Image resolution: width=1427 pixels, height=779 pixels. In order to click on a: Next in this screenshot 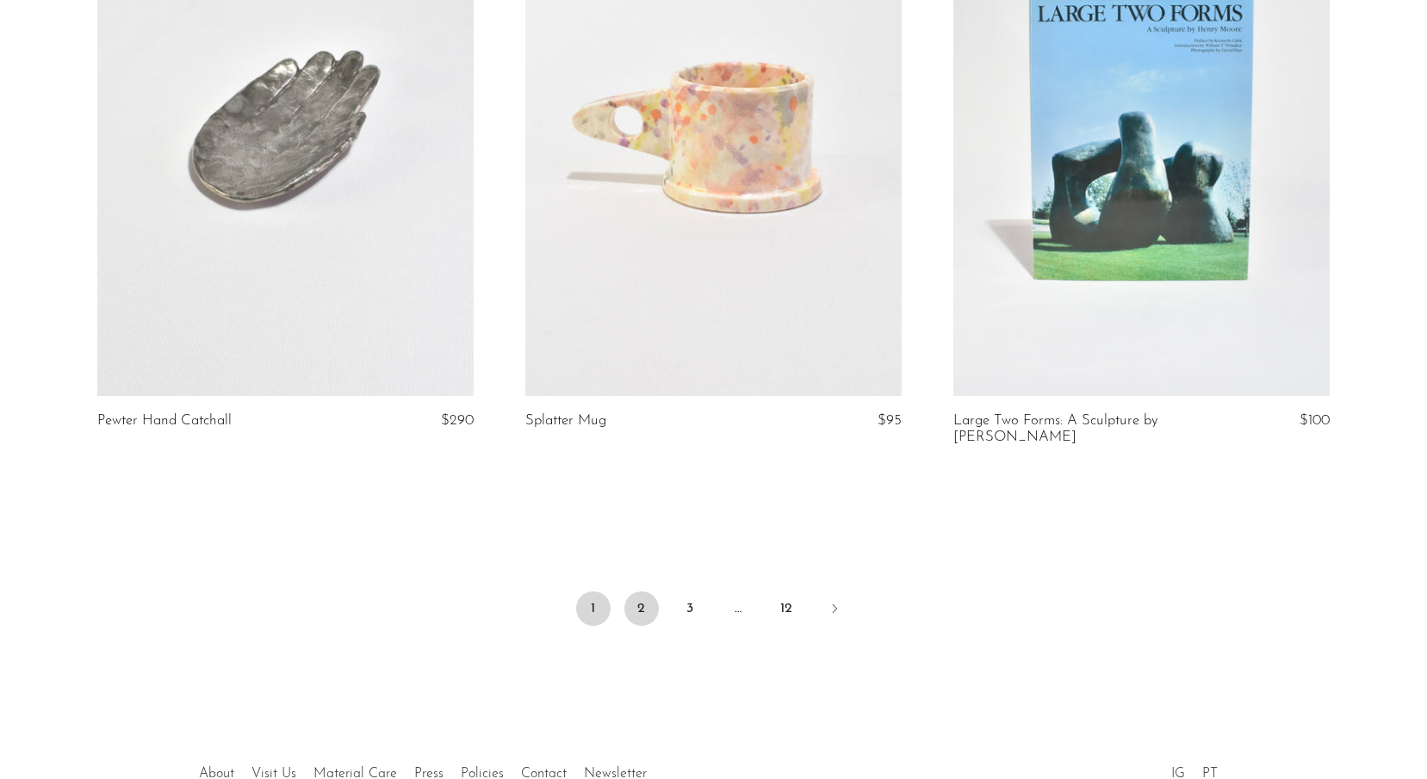, I will do `click(834, 610)`.